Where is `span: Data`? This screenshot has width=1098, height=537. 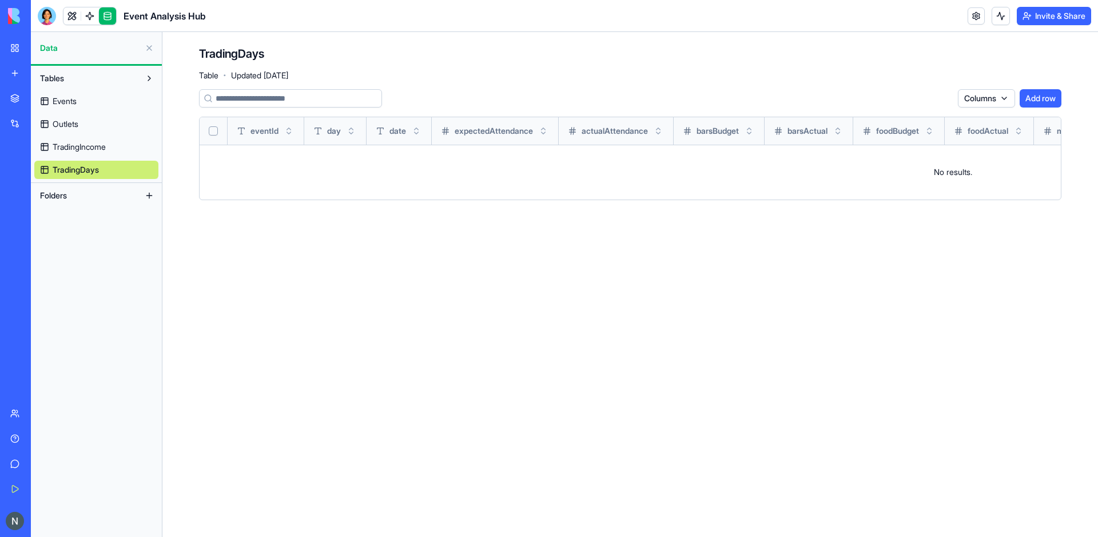
span: Data is located at coordinates (90, 48).